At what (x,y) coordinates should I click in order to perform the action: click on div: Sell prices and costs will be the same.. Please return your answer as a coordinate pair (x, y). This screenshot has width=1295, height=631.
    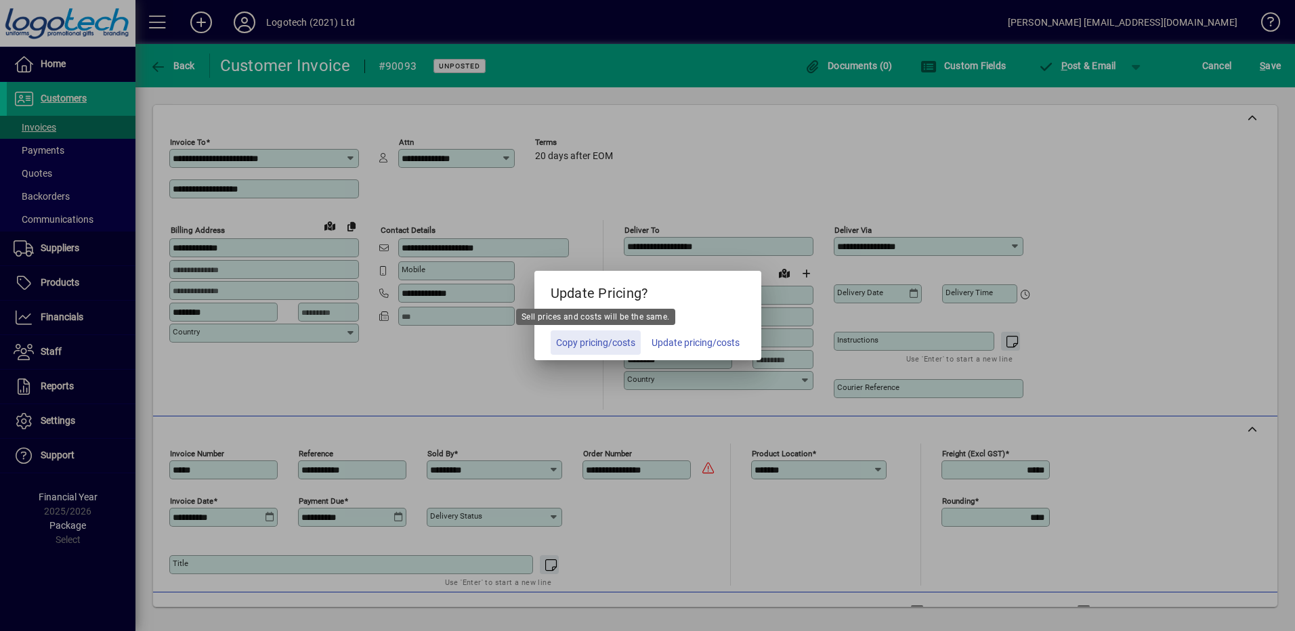
    Looking at the image, I should click on (596, 317).